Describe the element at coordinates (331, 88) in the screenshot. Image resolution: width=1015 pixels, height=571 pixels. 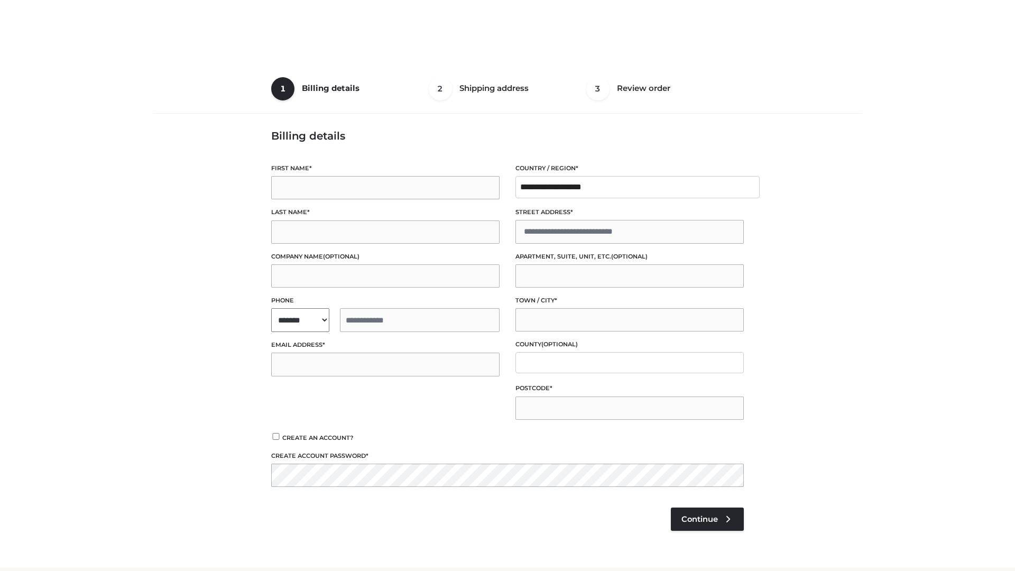
I see `span: Billing details` at that location.